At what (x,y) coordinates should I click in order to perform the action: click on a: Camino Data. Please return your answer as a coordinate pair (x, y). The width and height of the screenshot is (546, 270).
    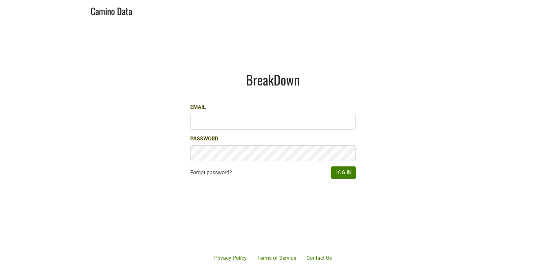
    Looking at the image, I should click on (111, 10).